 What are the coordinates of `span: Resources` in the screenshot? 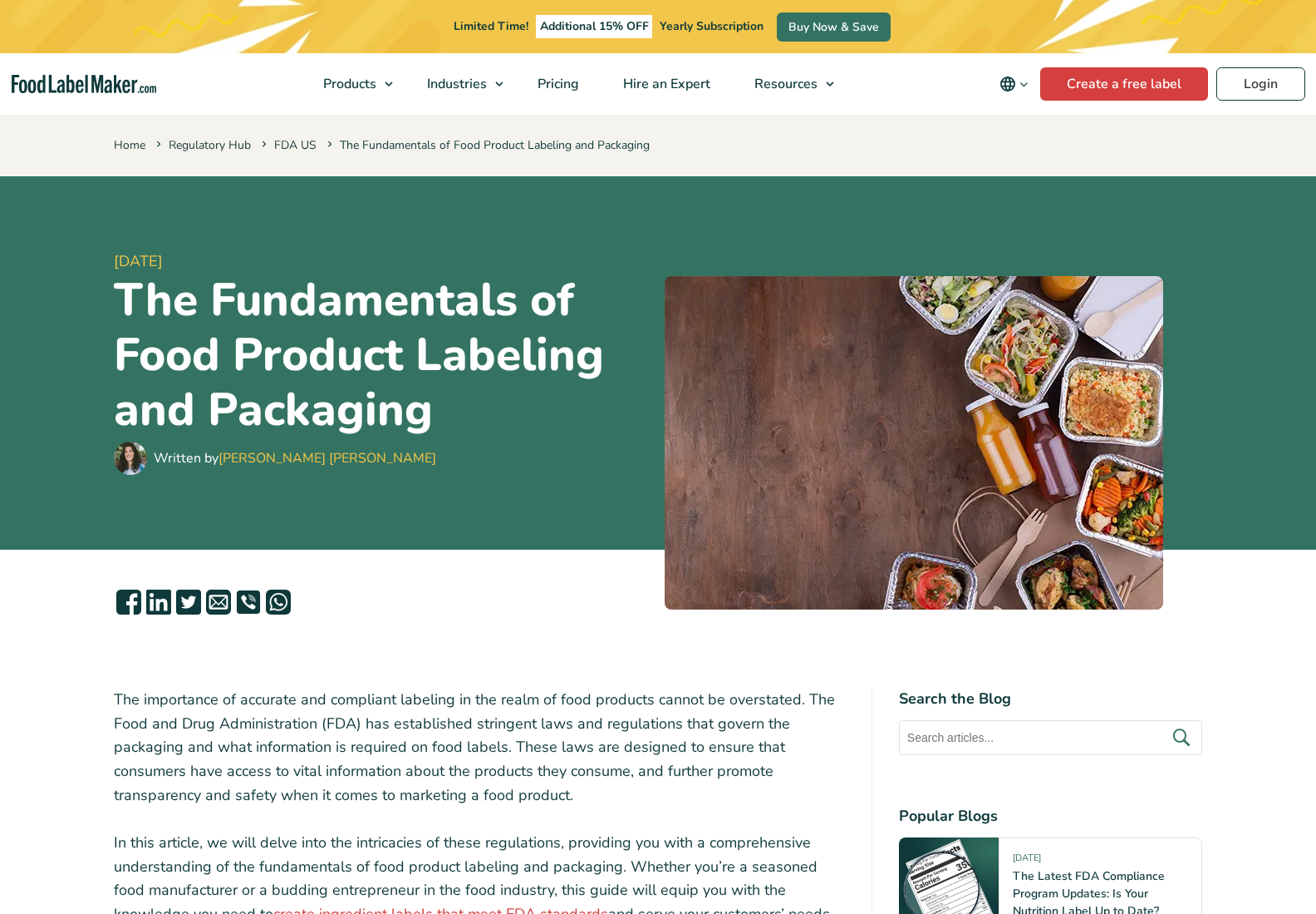 It's located at (785, 84).